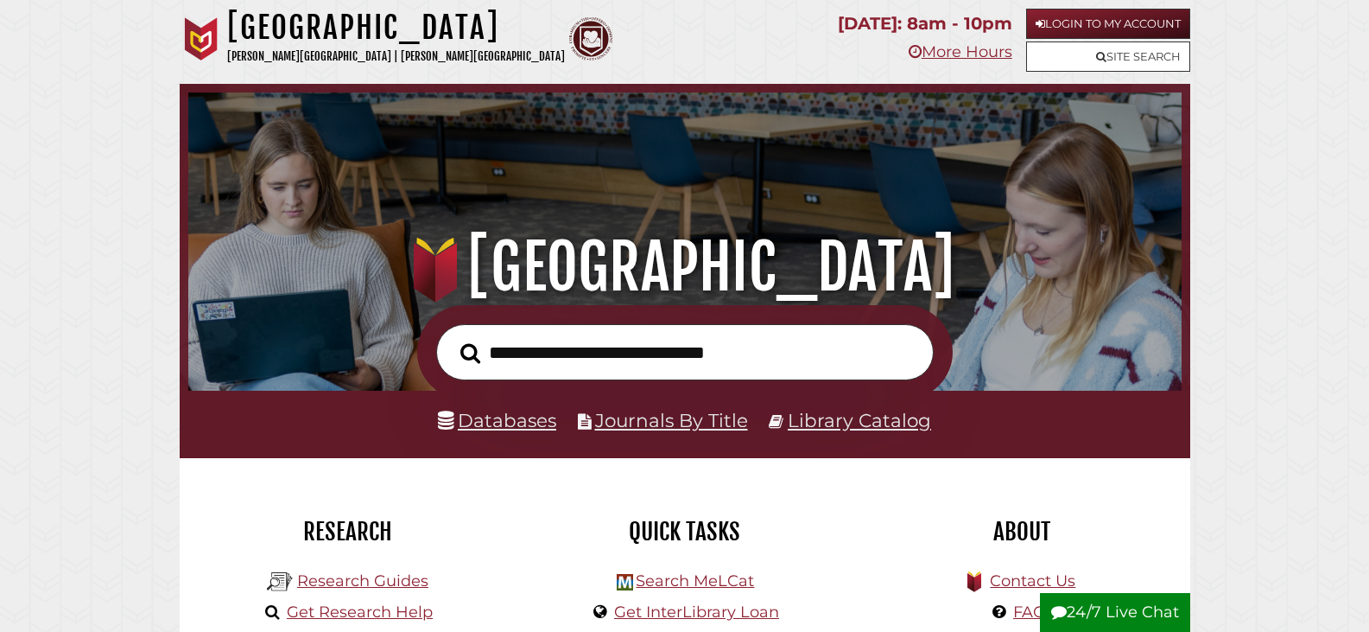  What do you see at coordinates (671, 420) in the screenshot?
I see `a: Journals By Title` at bounding box center [671, 420].